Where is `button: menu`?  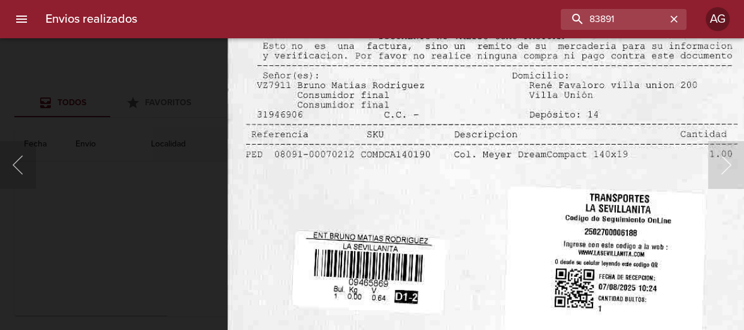 button: menu is located at coordinates (22, 19).